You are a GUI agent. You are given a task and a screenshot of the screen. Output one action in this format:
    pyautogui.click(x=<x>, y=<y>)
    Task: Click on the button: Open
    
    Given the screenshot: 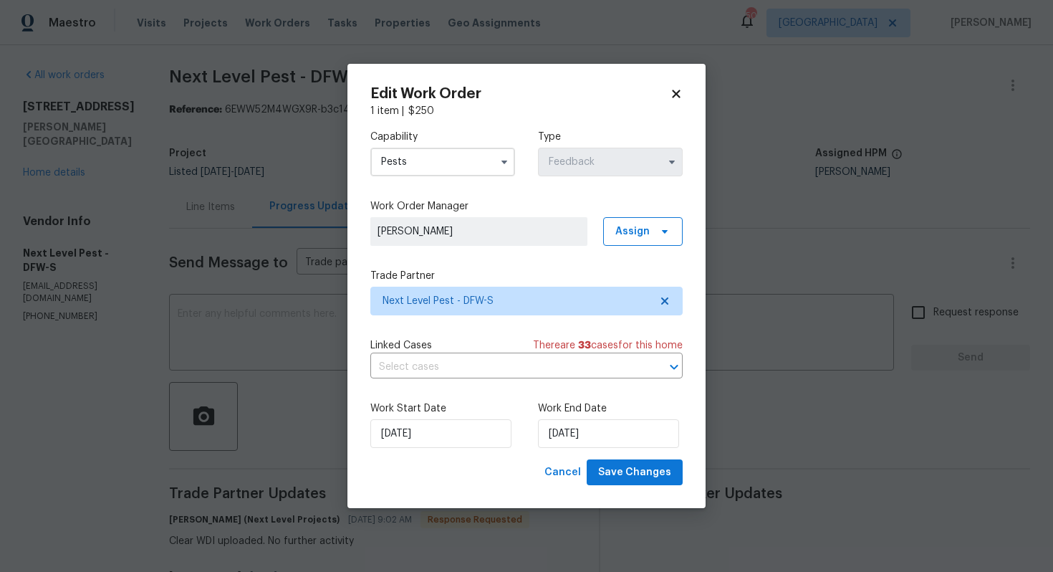 What is the action you would take?
    pyautogui.click(x=674, y=367)
    